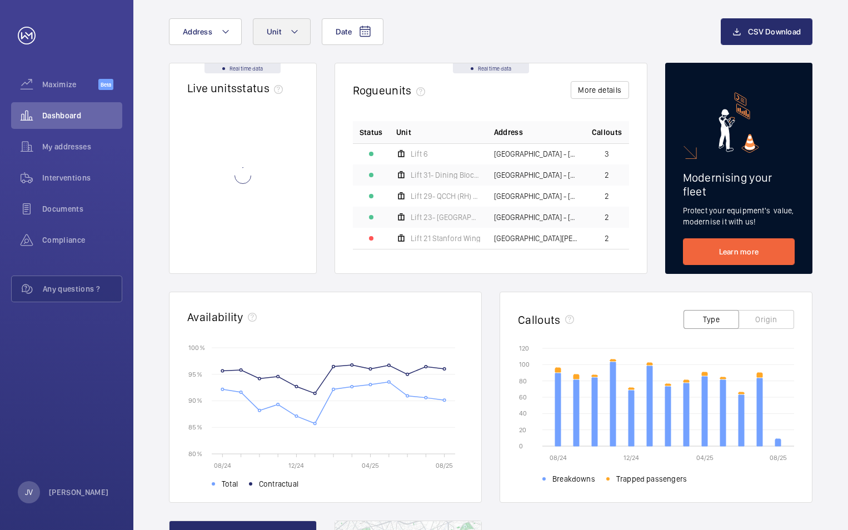 Image resolution: width=848 pixels, height=530 pixels. I want to click on span: Total, so click(230, 484).